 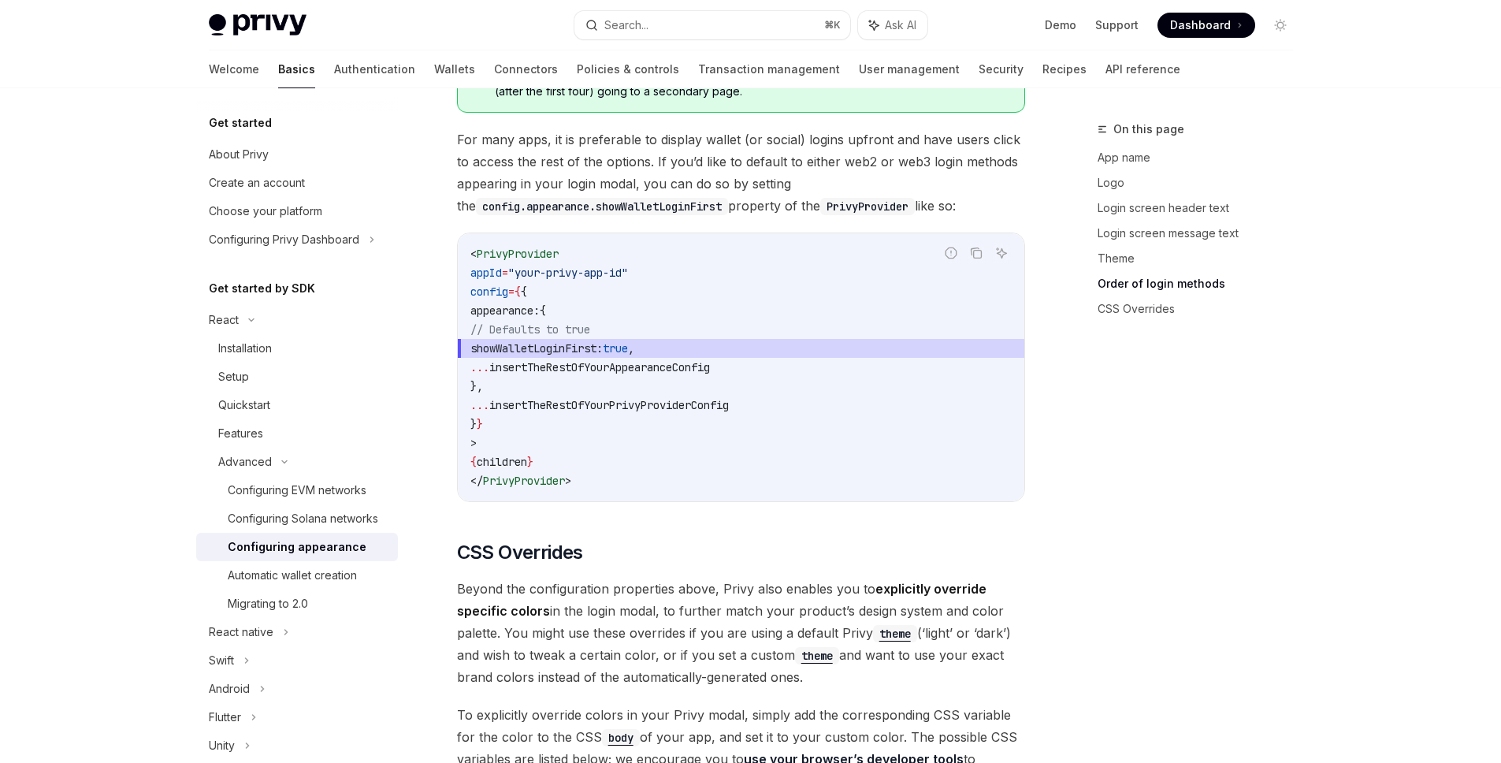 What do you see at coordinates (240, 123) in the screenshot?
I see `h5: Get started` at bounding box center [240, 123].